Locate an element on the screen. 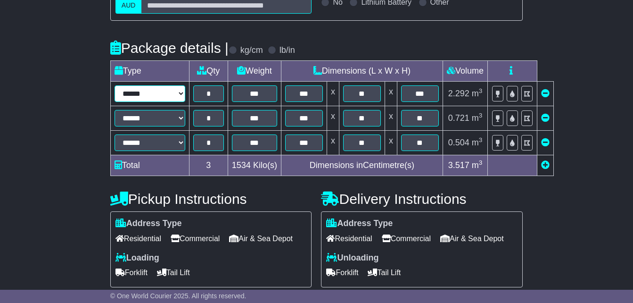  span: © One World Courier 2025. All rights reserved. is located at coordinates (178, 296).